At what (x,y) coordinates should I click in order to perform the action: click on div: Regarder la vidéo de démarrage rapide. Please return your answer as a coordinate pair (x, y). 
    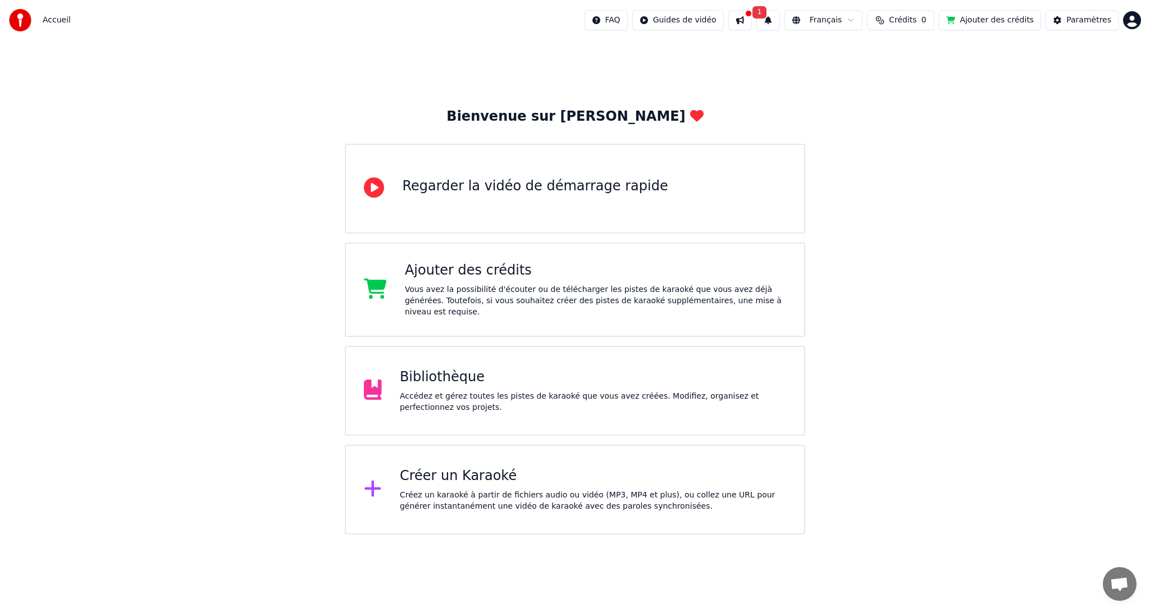
    Looking at the image, I should click on (534, 186).